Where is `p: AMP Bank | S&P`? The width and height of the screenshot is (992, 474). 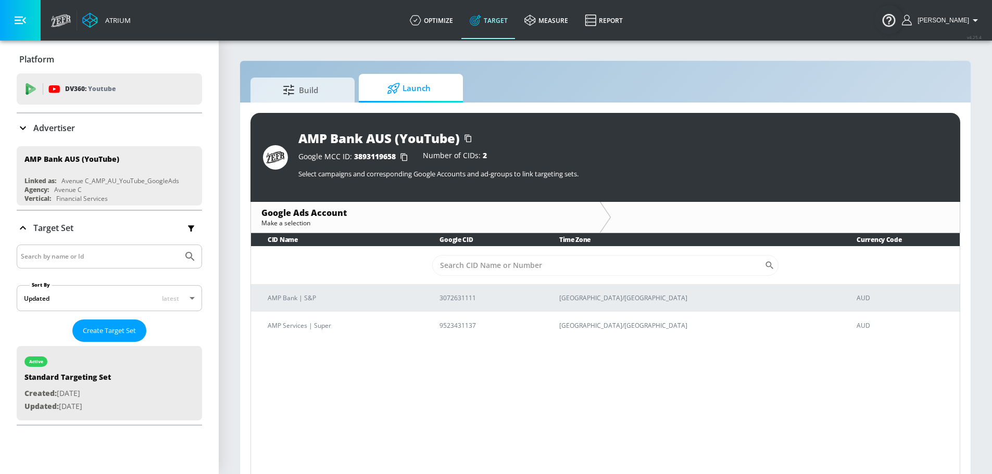
p: AMP Bank | S&P is located at coordinates (341, 298).